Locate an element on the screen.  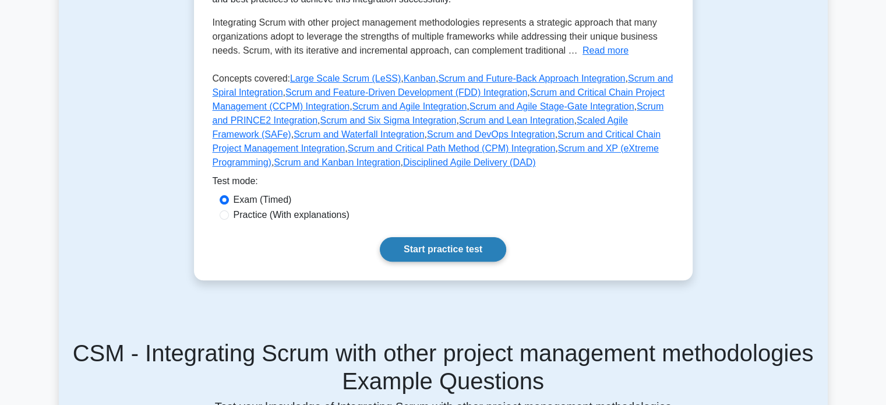
a: Scrum and Agile Integration is located at coordinates (410, 106).